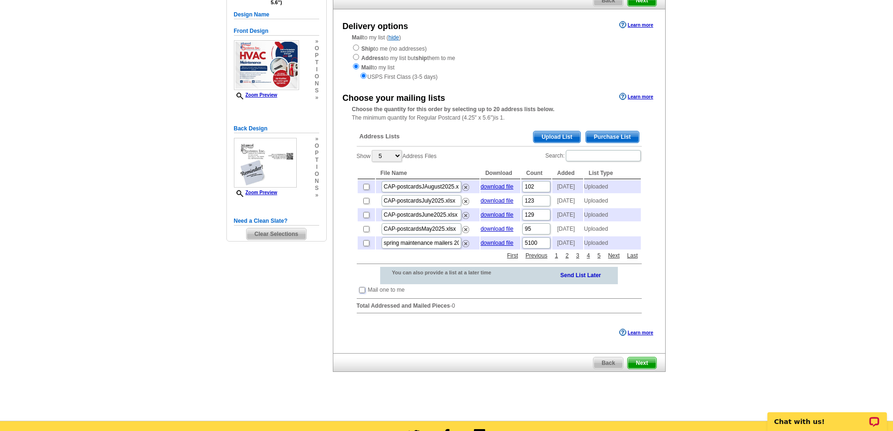 Image resolution: width=893 pixels, height=431 pixels. Describe the element at coordinates (608, 363) in the screenshot. I see `a: Back` at that location.